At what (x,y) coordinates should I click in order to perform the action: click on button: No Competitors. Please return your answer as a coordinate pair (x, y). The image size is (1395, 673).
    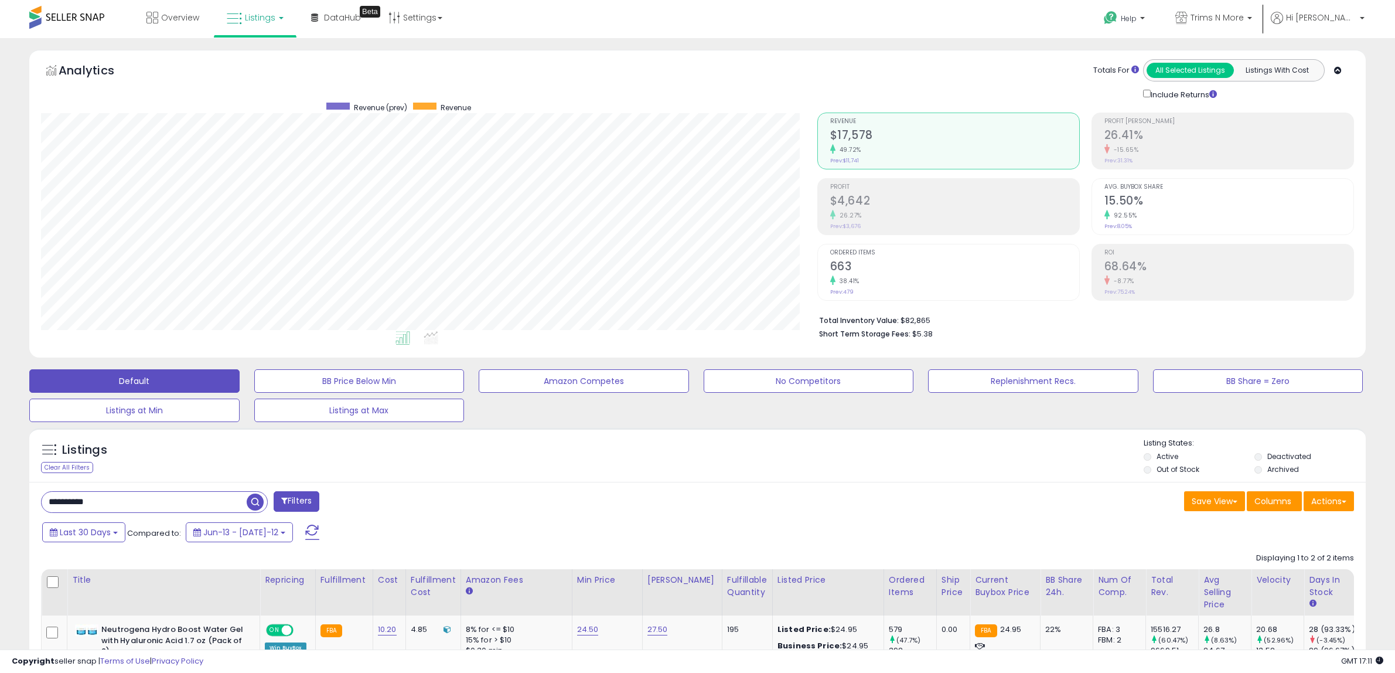
    Looking at the image, I should click on (809, 381).